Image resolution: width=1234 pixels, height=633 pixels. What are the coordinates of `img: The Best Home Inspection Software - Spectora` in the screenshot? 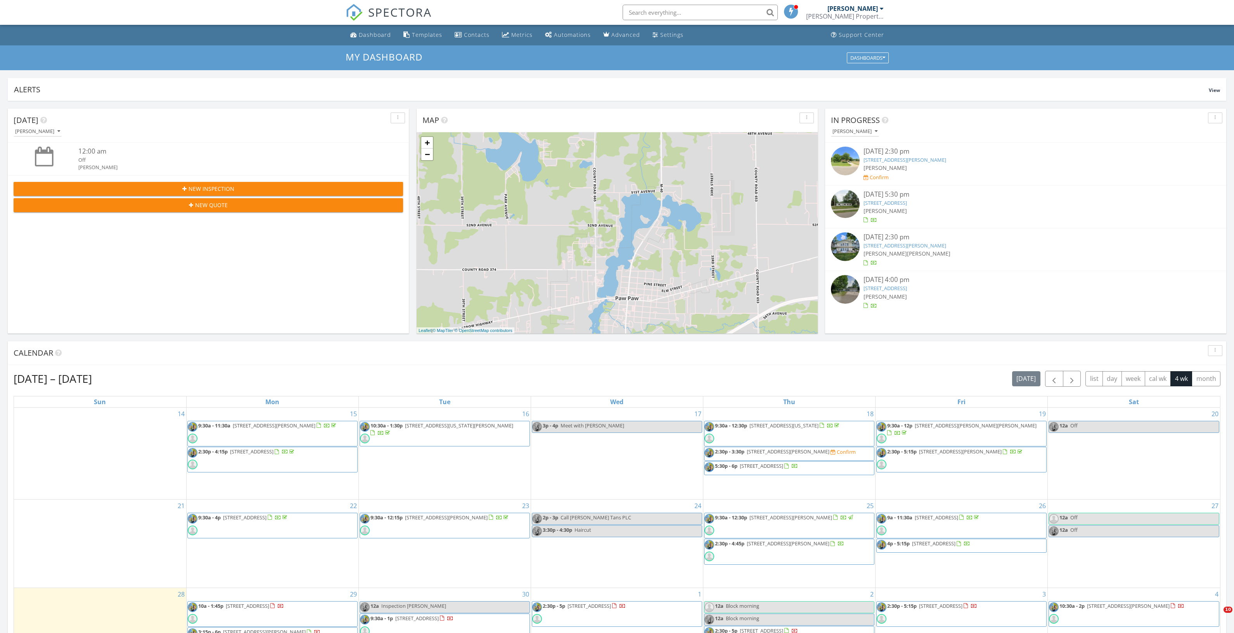 It's located at (354, 12).